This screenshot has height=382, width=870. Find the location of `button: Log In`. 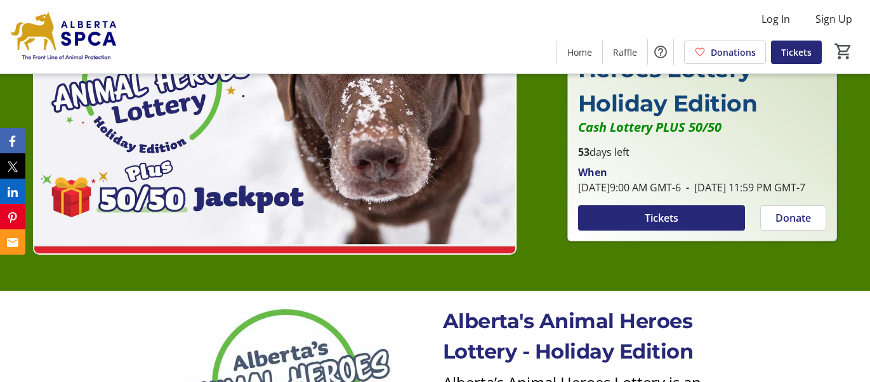

button: Log In is located at coordinates (775, 19).